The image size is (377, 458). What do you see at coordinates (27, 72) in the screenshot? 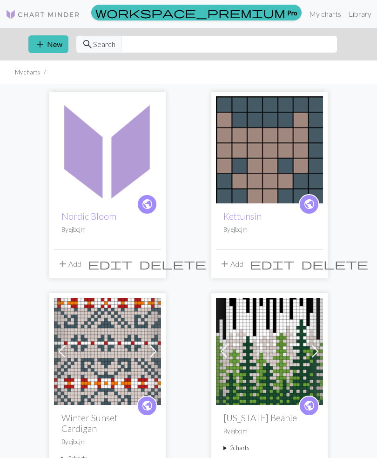
I see `li: My charts` at bounding box center [27, 72].